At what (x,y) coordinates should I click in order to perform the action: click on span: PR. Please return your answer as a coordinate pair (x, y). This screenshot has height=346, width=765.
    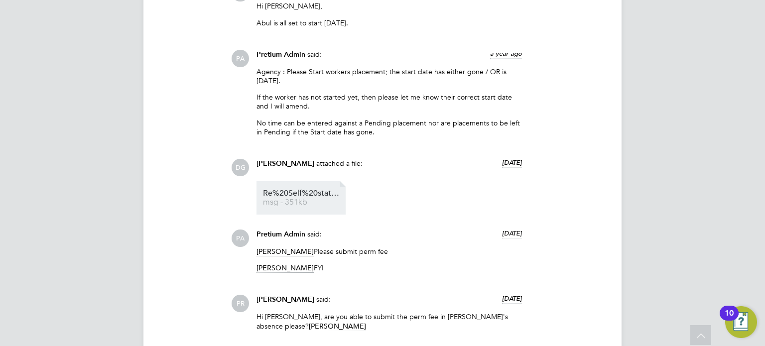
    Looking at the image, I should click on (240, 303).